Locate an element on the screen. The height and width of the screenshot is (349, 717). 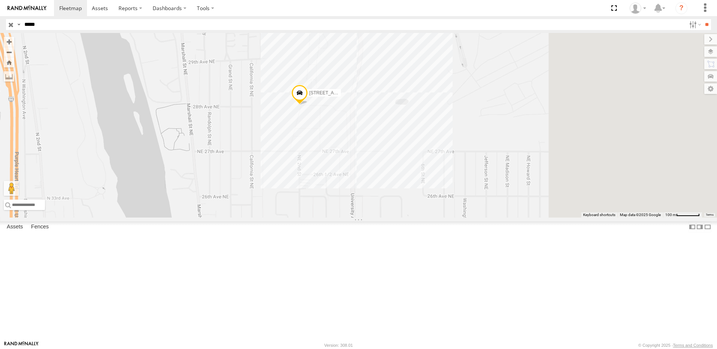
button: Map Scale: 100 m per 59 pixels is located at coordinates (682, 215).